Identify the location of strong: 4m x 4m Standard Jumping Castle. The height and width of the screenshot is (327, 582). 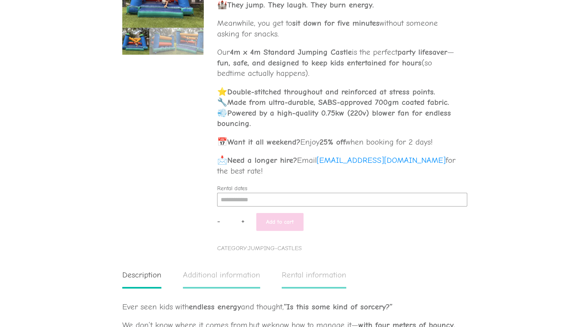
(291, 52).